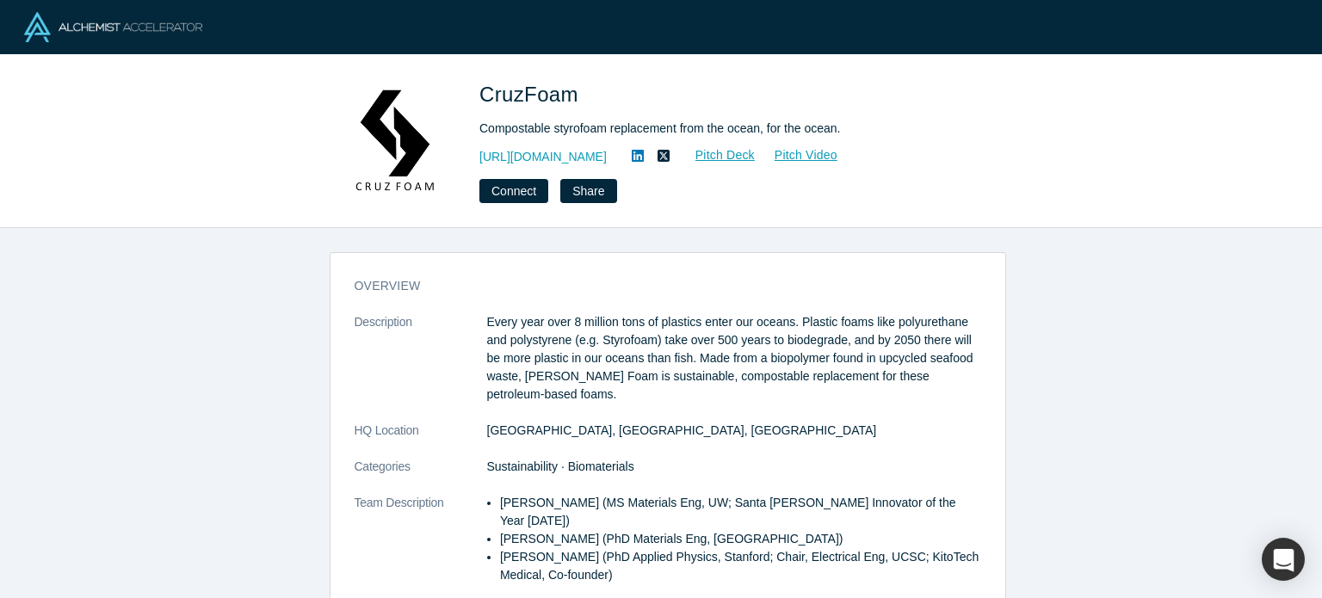 The image size is (1322, 598). Describe the element at coordinates (734, 358) in the screenshot. I see `p: Every year over 8 million tons of plastics enter our oceans. Plastic foams like polyurethane and ...` at that location.